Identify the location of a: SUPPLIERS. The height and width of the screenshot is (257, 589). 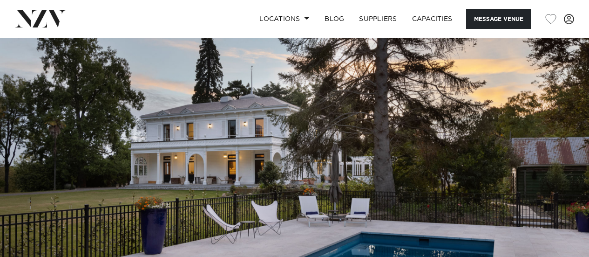
(378, 19).